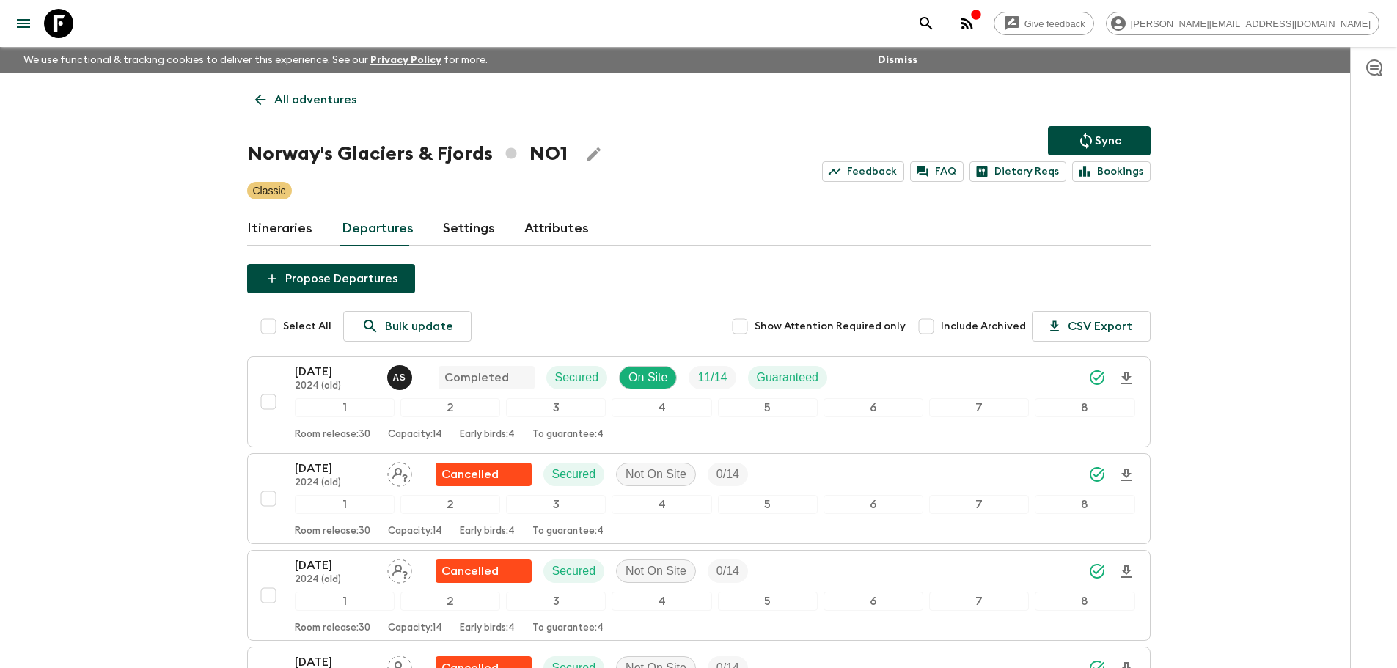 This screenshot has width=1397, height=668. Describe the element at coordinates (594, 154) in the screenshot. I see `button: Edit Adventure Title` at that location.